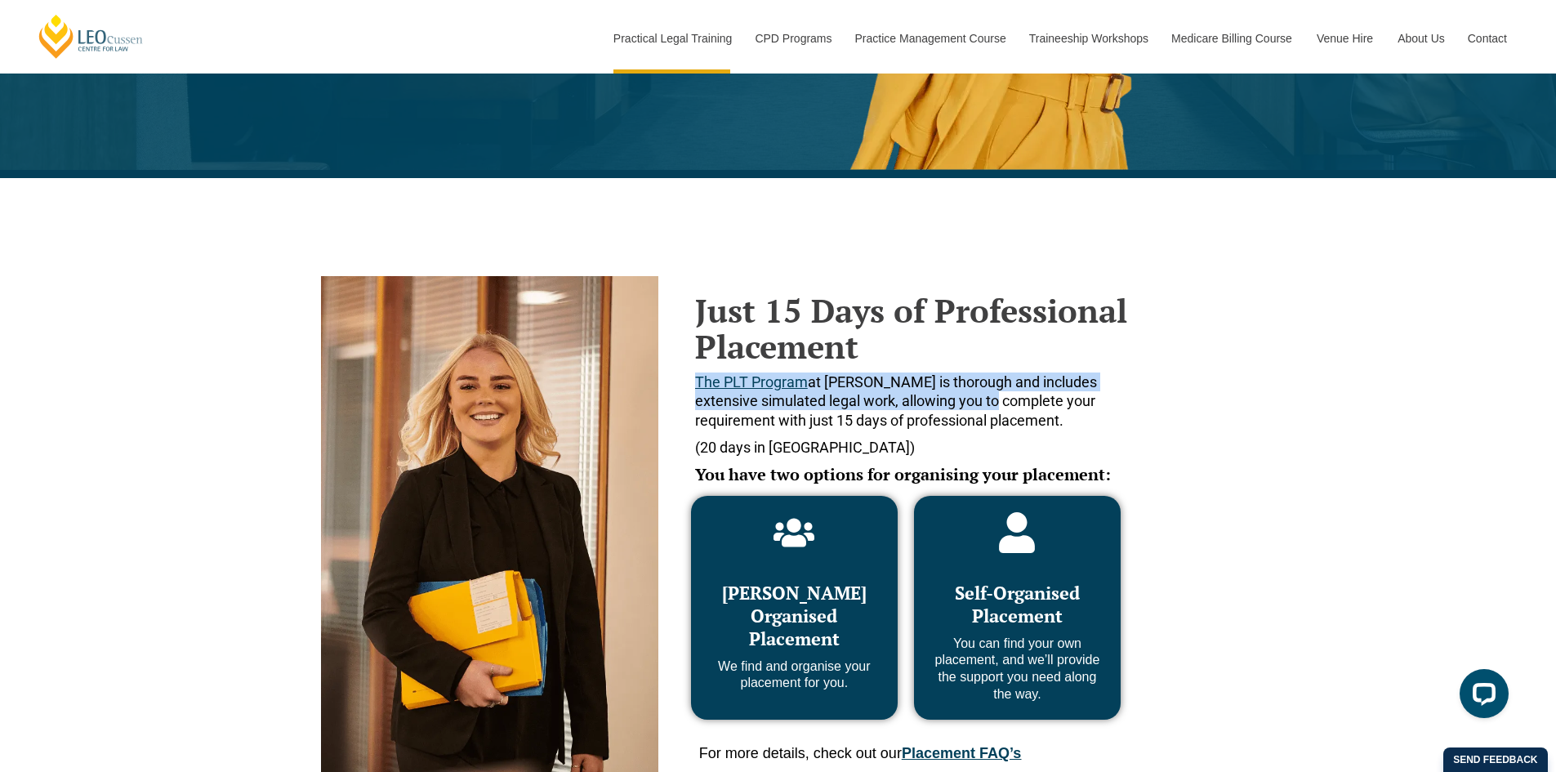  What do you see at coordinates (751, 381) in the screenshot?
I see `a: The PLT Program` at bounding box center [751, 381].